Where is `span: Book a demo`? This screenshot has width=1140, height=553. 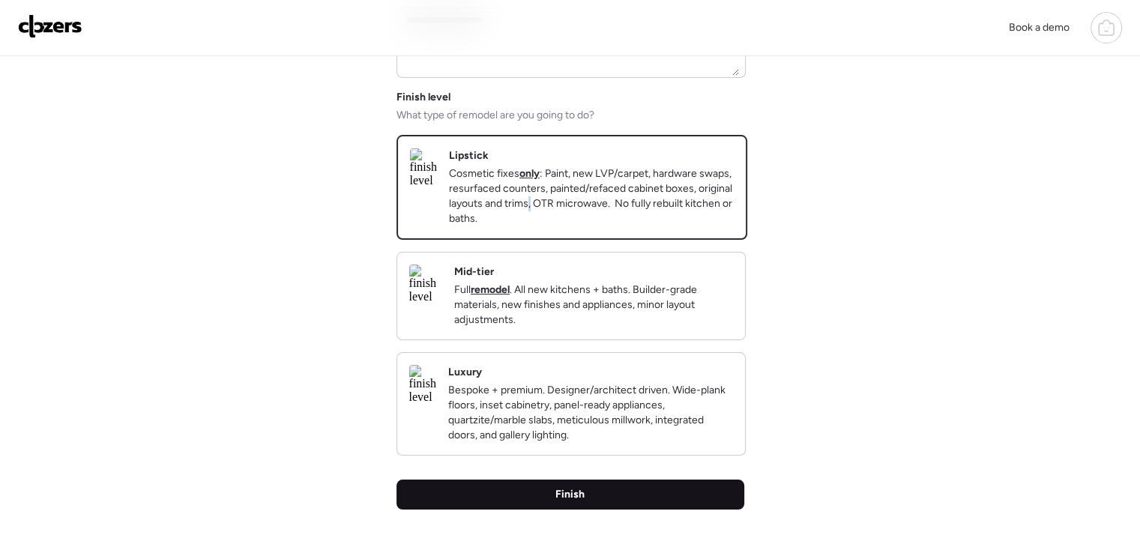 span: Book a demo is located at coordinates (1039, 27).